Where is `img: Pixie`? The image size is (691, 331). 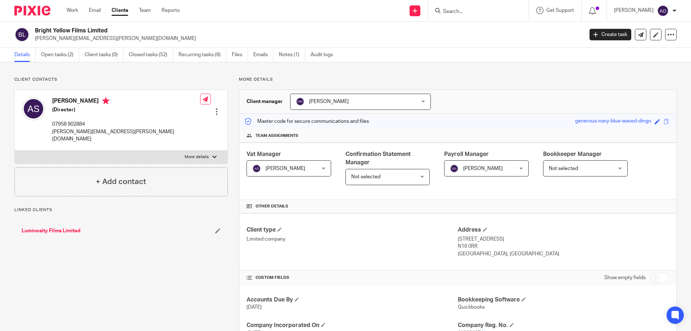 img: Pixie is located at coordinates (32, 10).